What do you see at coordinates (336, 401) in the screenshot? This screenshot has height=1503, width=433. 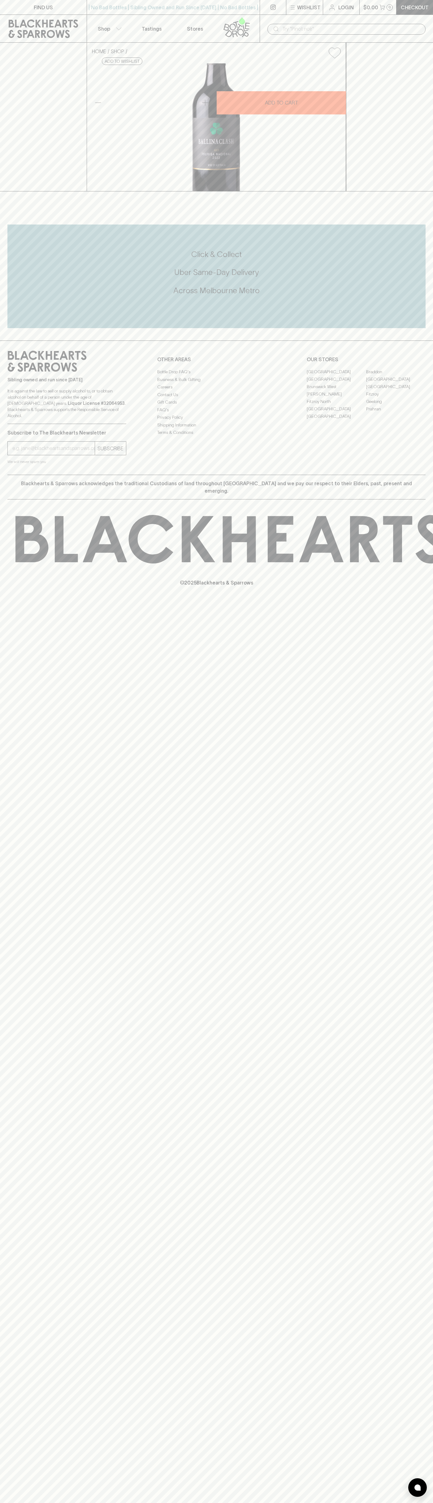 I see `a: Fitzroy North` at bounding box center [336, 401].